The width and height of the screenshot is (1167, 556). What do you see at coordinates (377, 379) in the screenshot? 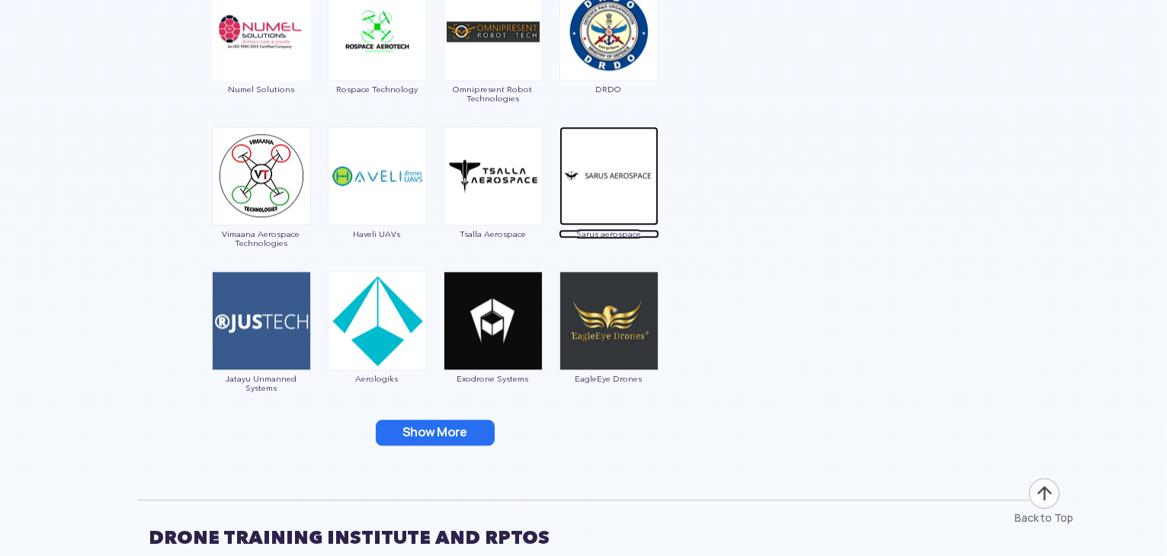
I see `span: Aerologiks` at bounding box center [377, 379].